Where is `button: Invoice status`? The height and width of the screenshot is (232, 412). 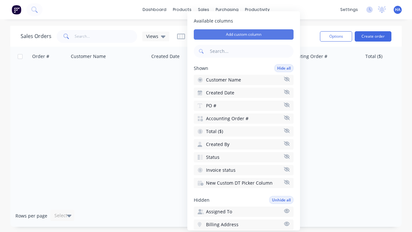 button: Invoice status is located at coordinates (244, 170).